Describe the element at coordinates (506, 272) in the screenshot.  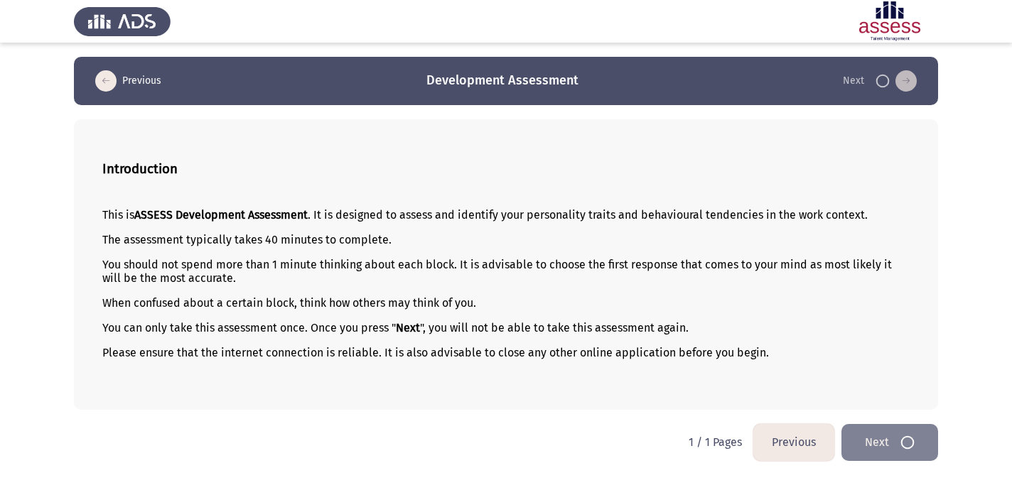
I see `p: You should not spend more than 1 minute thinking about each block. It is advisable to choose the ...` at that location.